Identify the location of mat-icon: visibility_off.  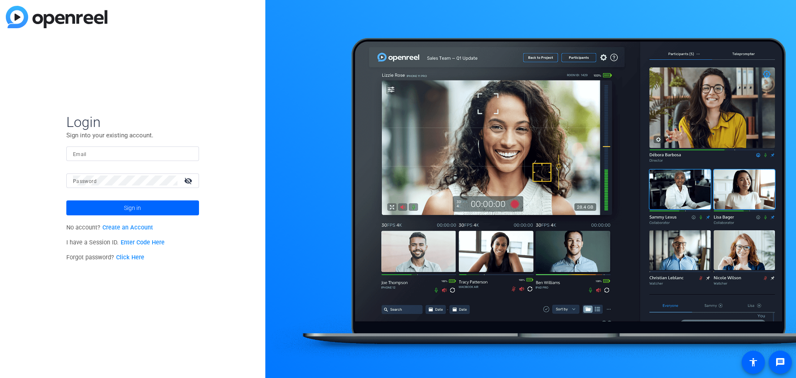
(189, 180).